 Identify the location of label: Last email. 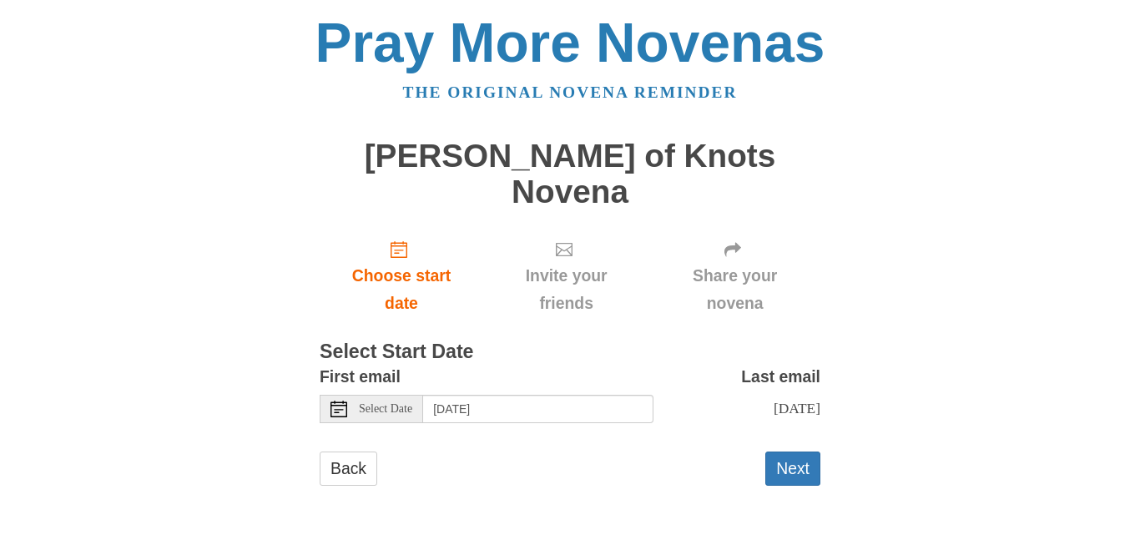
(781, 376).